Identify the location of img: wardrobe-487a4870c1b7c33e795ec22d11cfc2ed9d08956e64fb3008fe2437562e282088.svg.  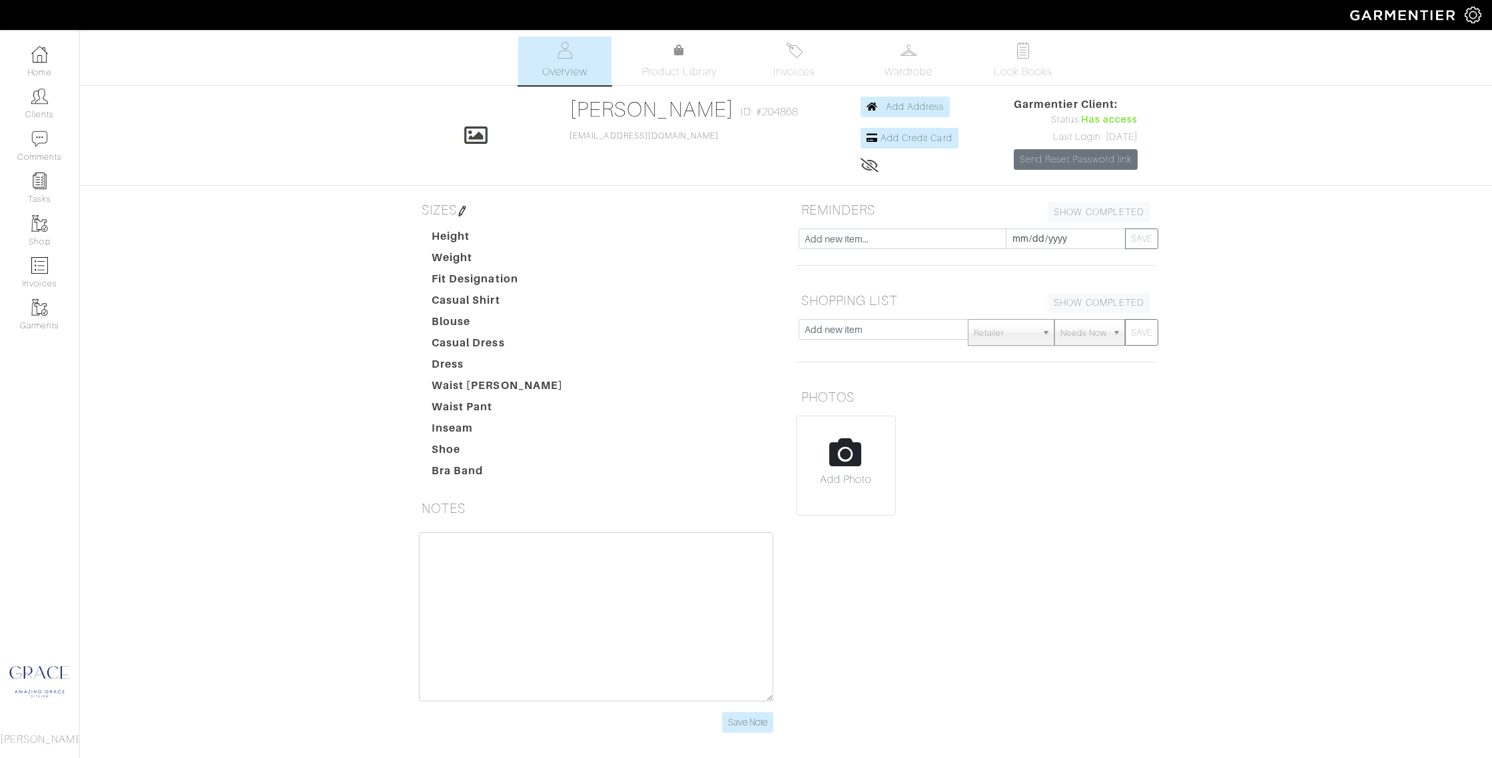
(909, 50).